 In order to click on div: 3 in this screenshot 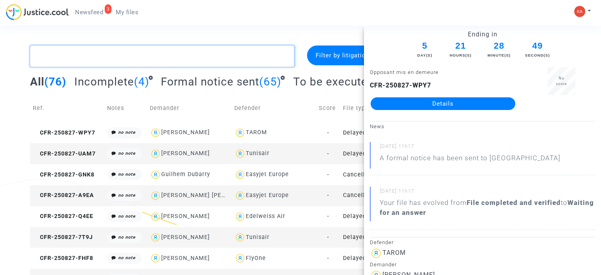, I will do `click(108, 9)`.